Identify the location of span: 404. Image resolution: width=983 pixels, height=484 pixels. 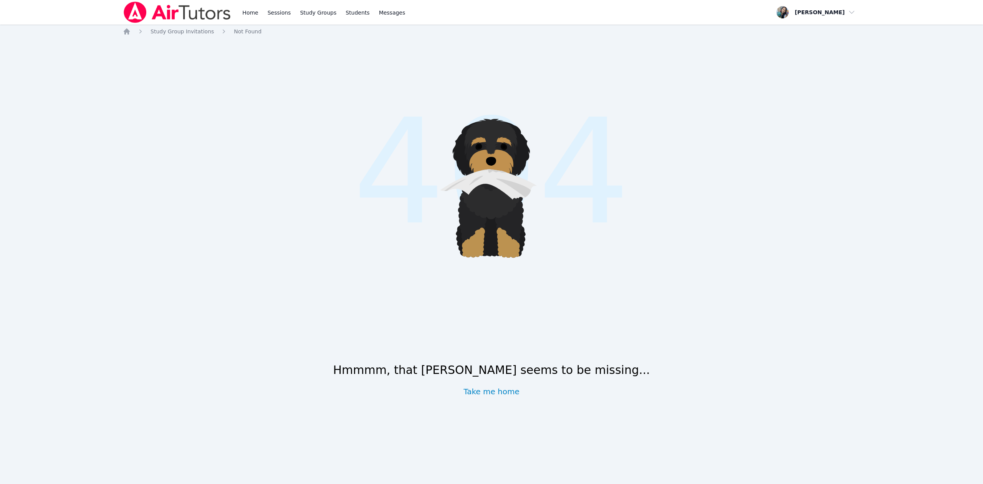
(491, 173).